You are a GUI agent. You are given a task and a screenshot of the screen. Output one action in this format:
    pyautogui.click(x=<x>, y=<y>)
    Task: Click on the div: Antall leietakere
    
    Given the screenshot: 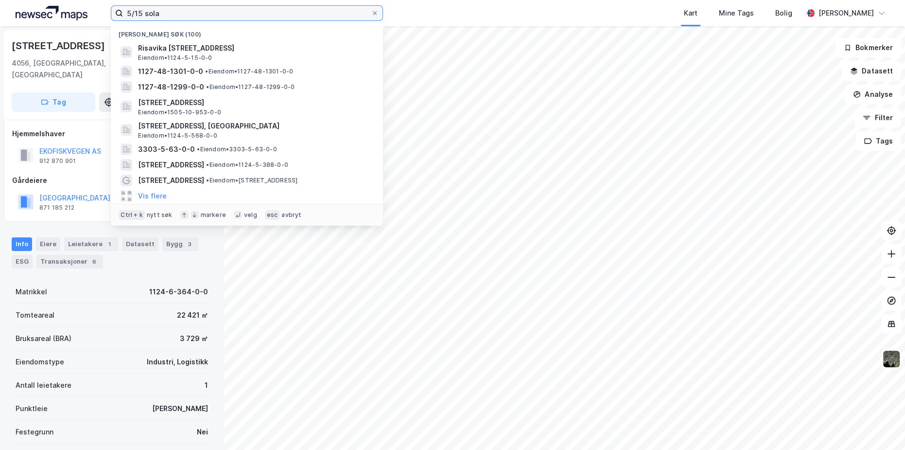 What is the action you would take?
    pyautogui.click(x=43, y=385)
    